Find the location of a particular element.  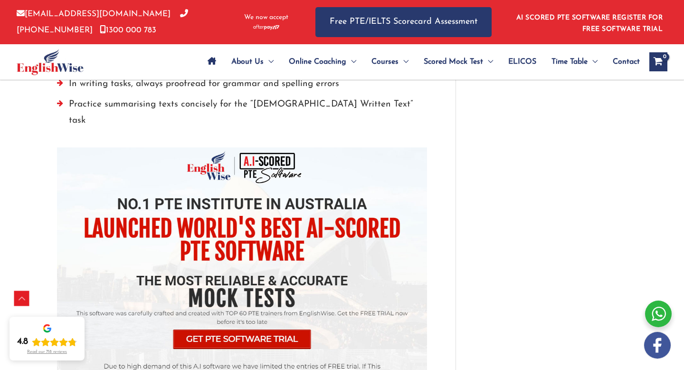

li: In writing tasks, always proofread for grammar and spelling errors is located at coordinates (242, 86).